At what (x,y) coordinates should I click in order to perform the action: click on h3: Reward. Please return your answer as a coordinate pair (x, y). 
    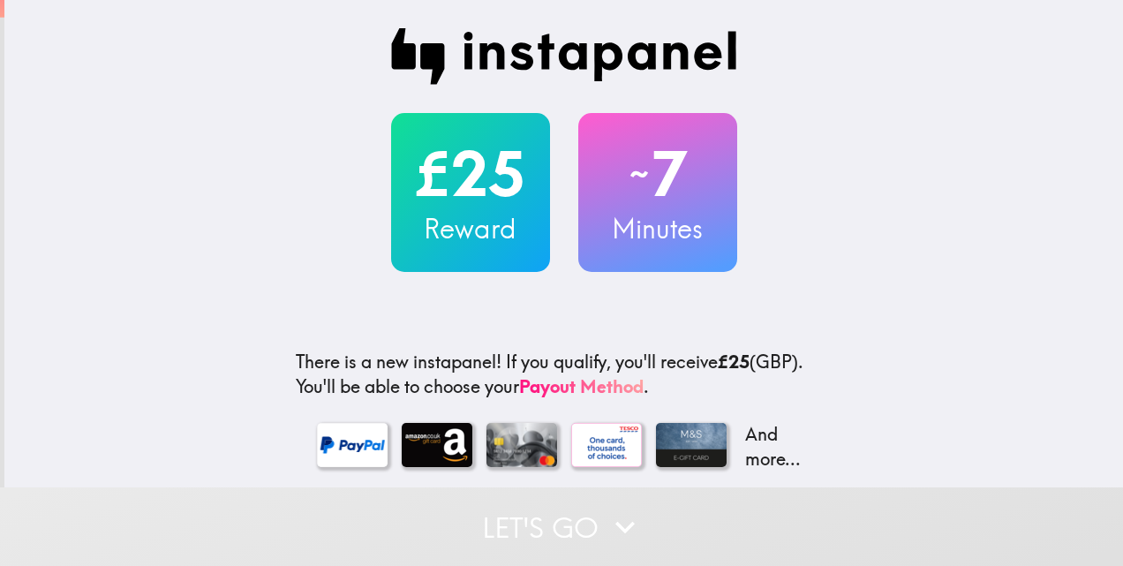
    Looking at the image, I should click on (471, 229).